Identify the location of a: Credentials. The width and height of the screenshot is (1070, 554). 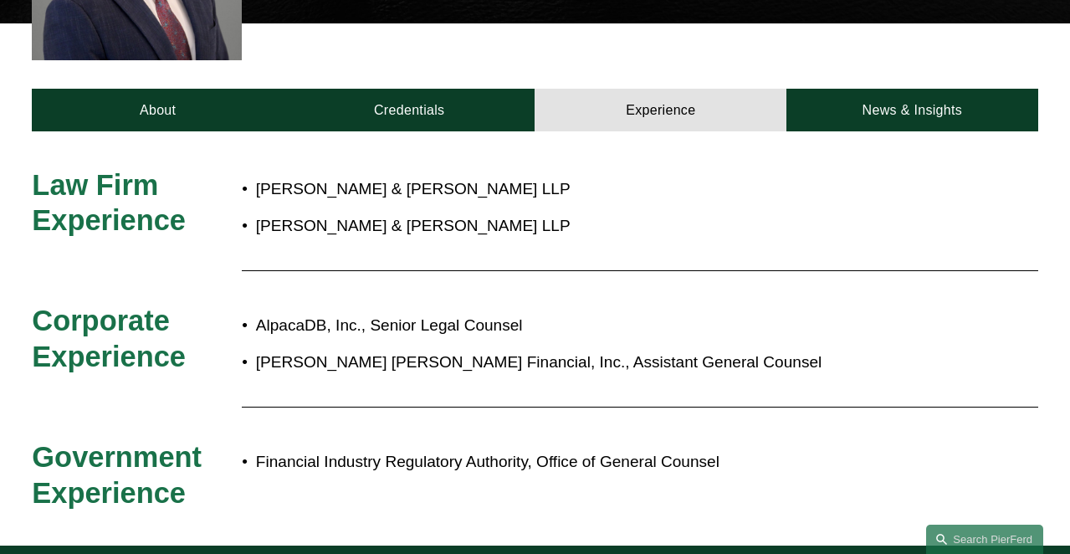
(409, 110).